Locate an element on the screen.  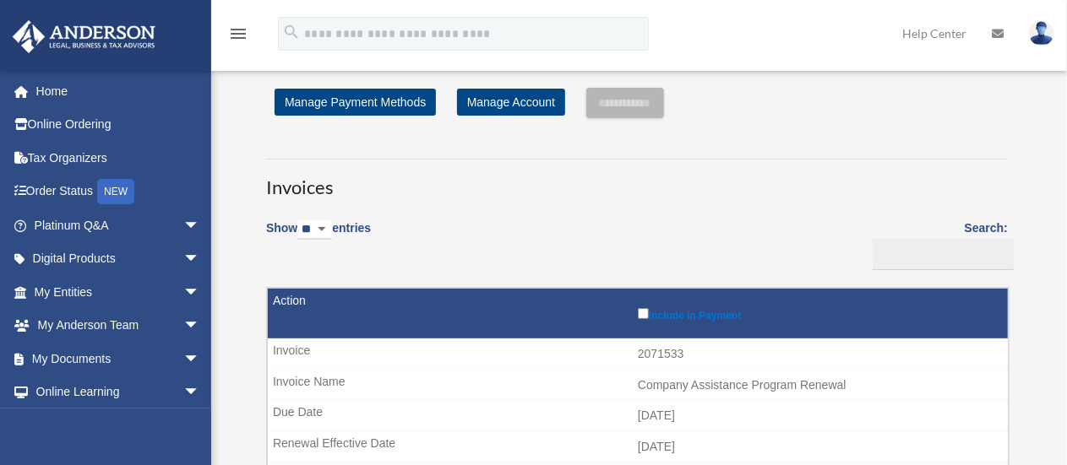
i: menu is located at coordinates (238, 34).